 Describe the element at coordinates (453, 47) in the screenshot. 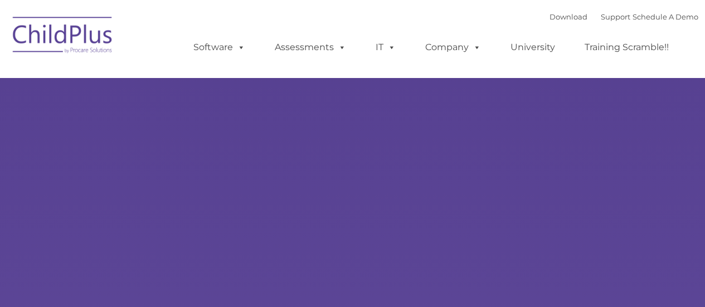

I see `a: Company` at that location.